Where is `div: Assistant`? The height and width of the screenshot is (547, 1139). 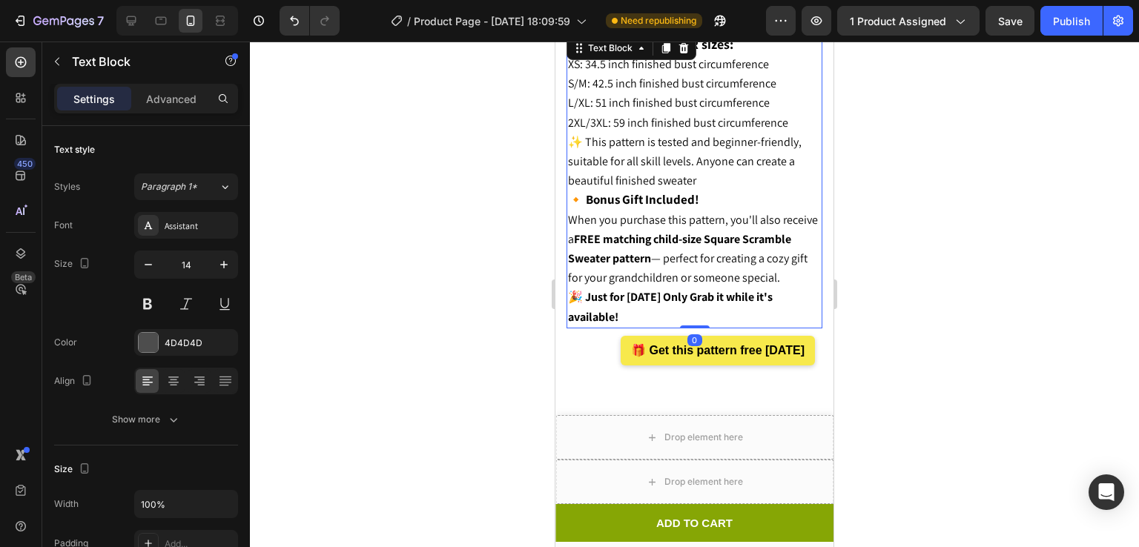
div: Assistant is located at coordinates (200, 226).